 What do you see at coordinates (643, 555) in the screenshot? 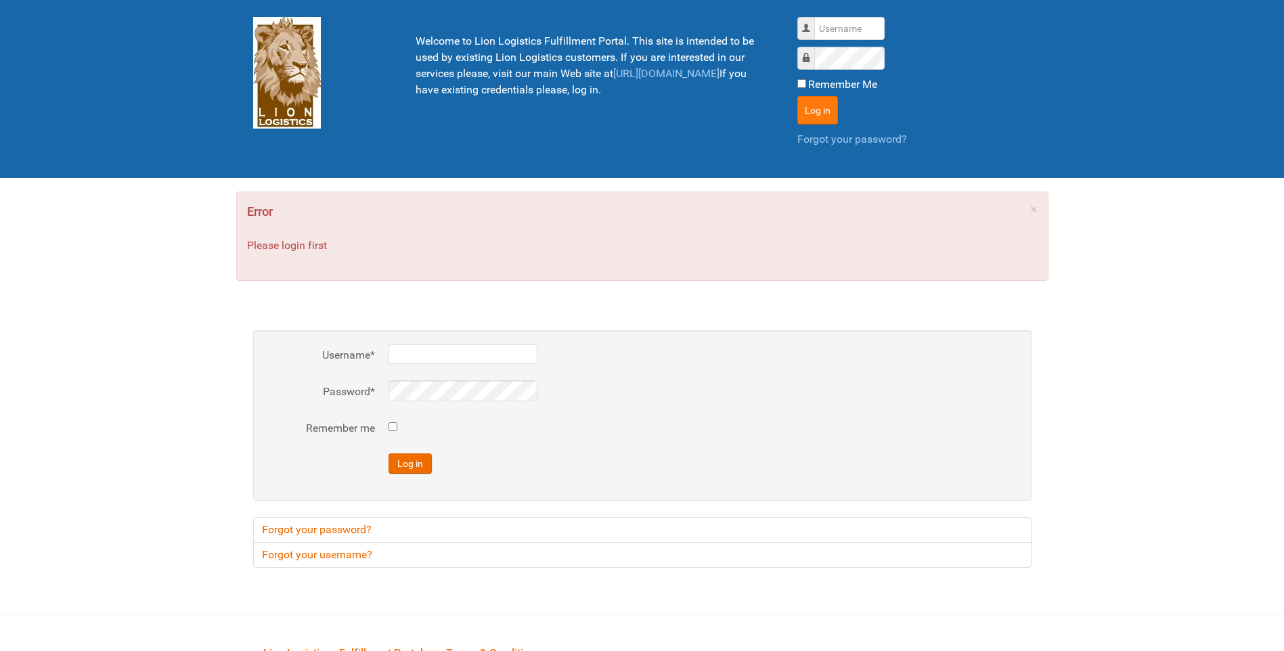
I see `a: Forgot your username?` at bounding box center [643, 555].